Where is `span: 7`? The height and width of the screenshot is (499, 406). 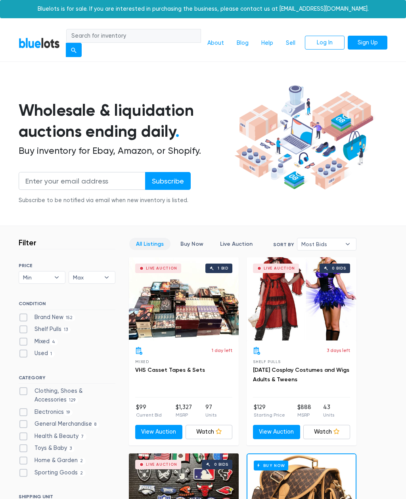 span: 7 is located at coordinates (82, 437).